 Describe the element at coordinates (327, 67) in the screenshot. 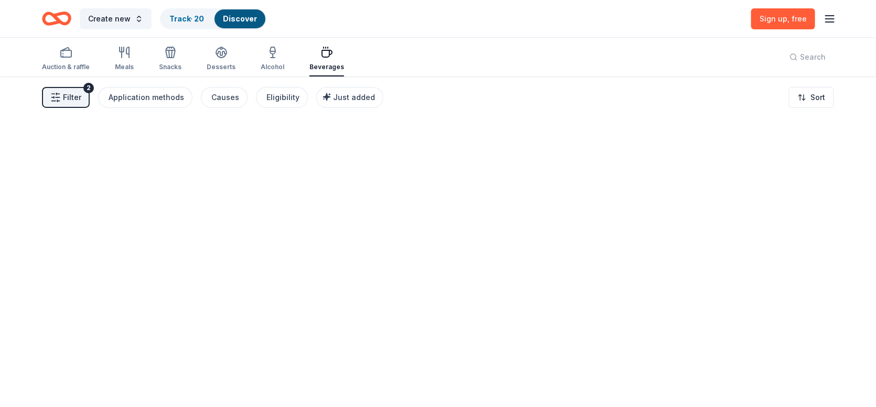

I see `div: Beverages` at that location.